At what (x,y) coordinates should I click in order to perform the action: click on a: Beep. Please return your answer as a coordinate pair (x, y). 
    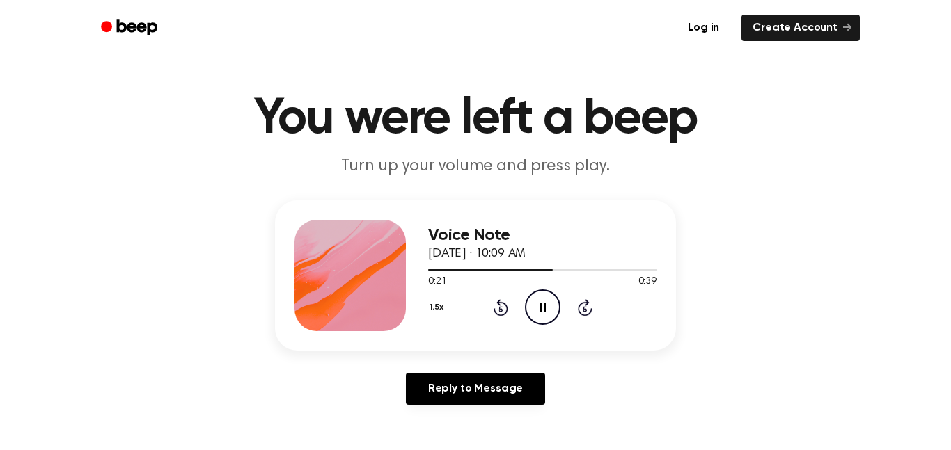
    Looking at the image, I should click on (130, 28).